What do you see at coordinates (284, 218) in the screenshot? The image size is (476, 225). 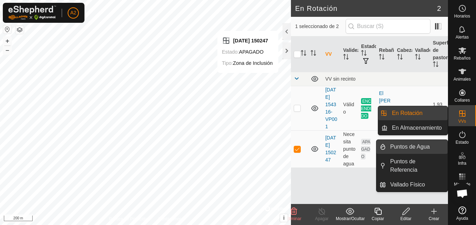 I see `span: i` at bounding box center [284, 218].